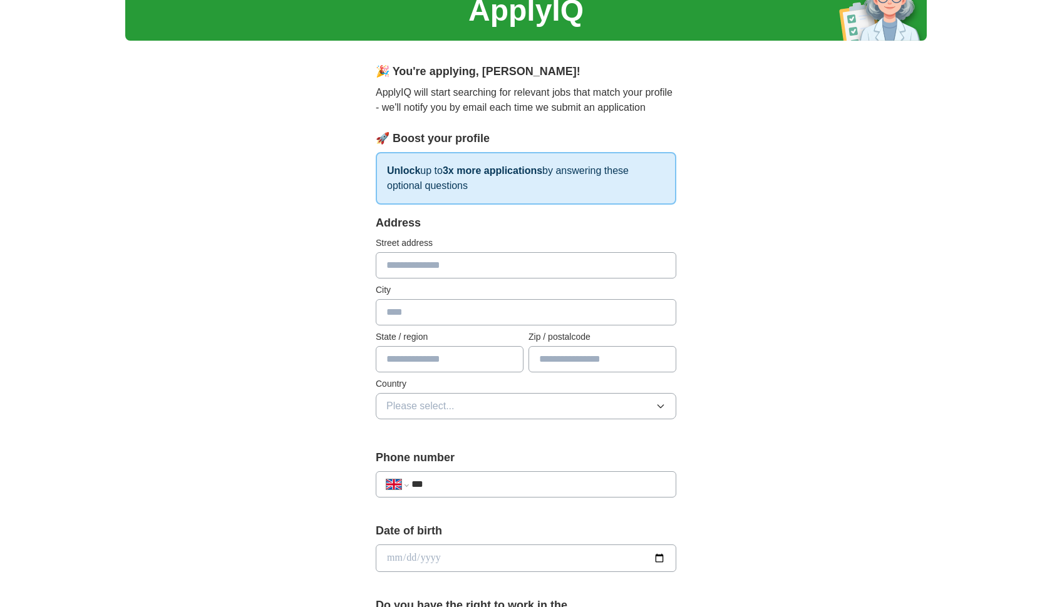  Describe the element at coordinates (526, 458) in the screenshot. I see `label: Phone number` at that location.